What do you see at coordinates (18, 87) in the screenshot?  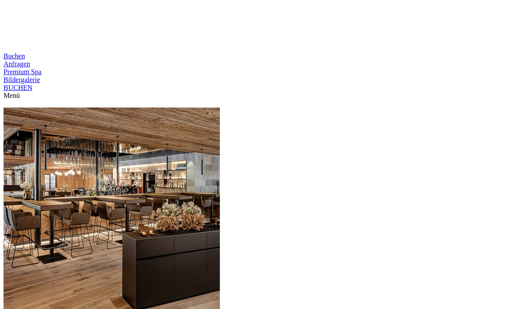 I see `a: BUCHEN` at bounding box center [18, 87].